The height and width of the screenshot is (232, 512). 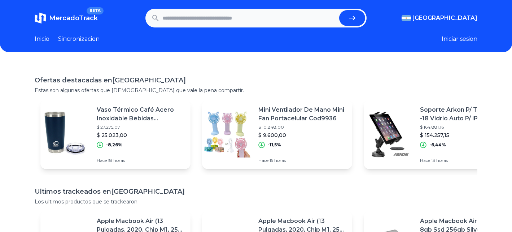 What do you see at coordinates (95, 11) in the screenshot?
I see `span: BETA` at bounding box center [95, 11].